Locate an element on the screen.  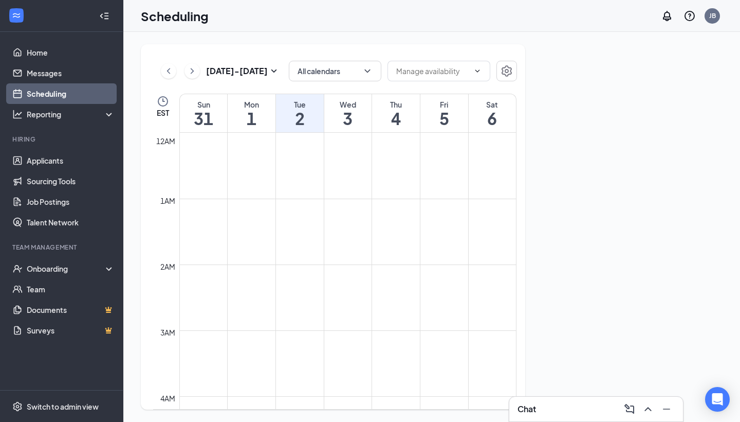
svg: ChevronUp is located at coordinates (648, 409).